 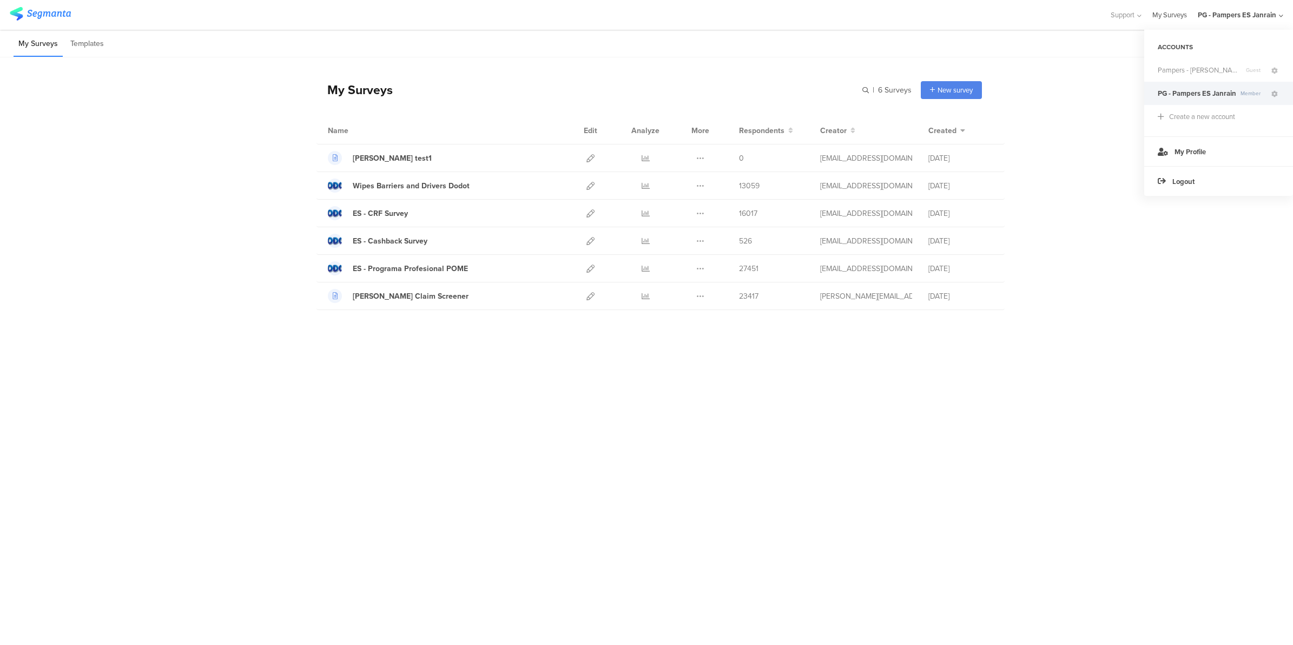 I want to click on button: Creator, so click(x=837, y=130).